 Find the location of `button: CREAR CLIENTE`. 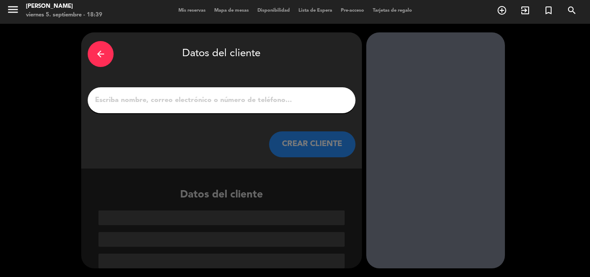

button: CREAR CLIENTE is located at coordinates (312, 144).